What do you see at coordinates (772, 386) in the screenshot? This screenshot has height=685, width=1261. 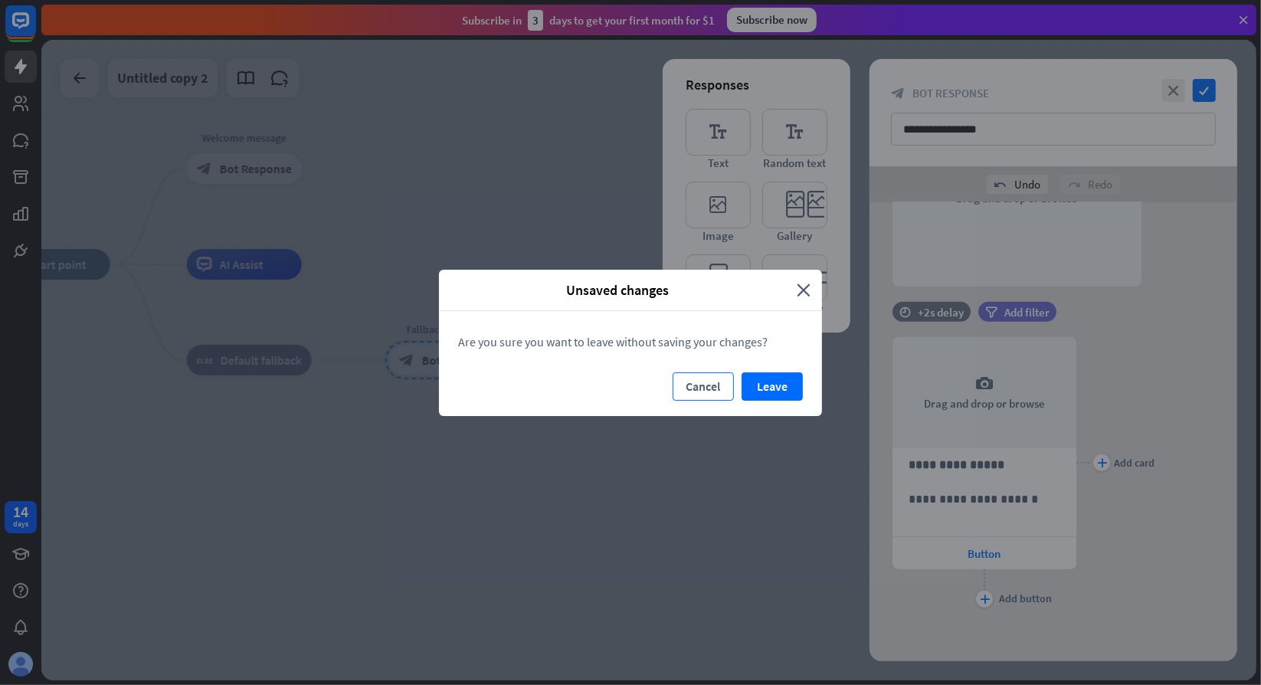 I see `button: Leave` at bounding box center [772, 386].